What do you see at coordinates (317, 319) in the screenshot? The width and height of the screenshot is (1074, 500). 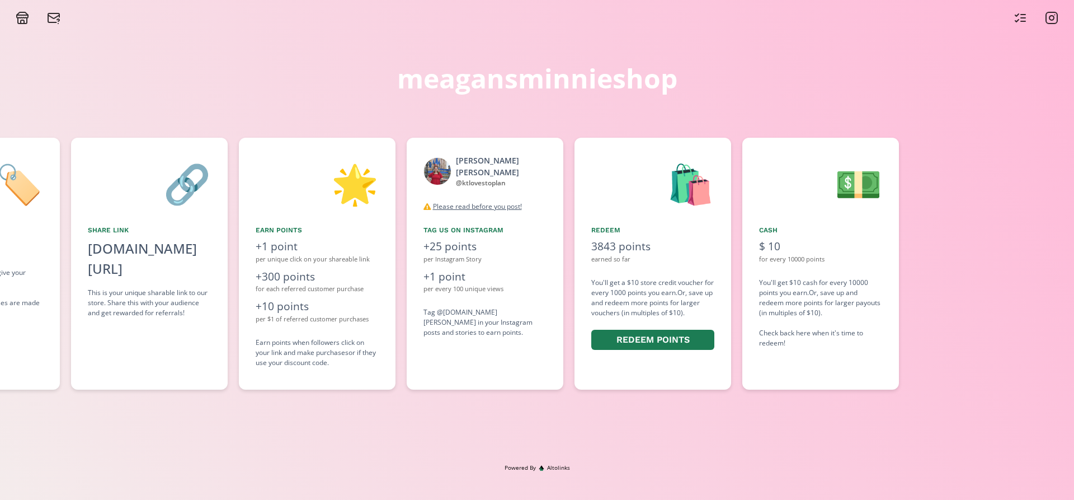 I see `div: per $1 of referred customer purchases` at bounding box center [317, 319].